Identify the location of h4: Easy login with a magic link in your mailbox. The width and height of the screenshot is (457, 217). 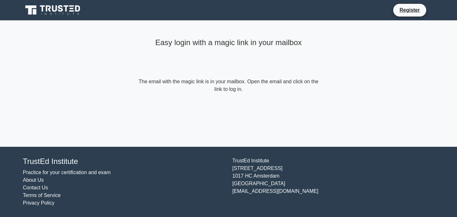
(229, 43).